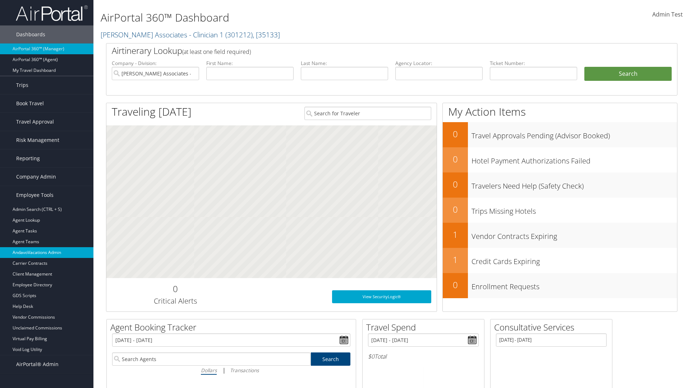 The image size is (690, 388). What do you see at coordinates (574, 285) in the screenshot?
I see `h3: Enrollment Requests` at bounding box center [574, 285].